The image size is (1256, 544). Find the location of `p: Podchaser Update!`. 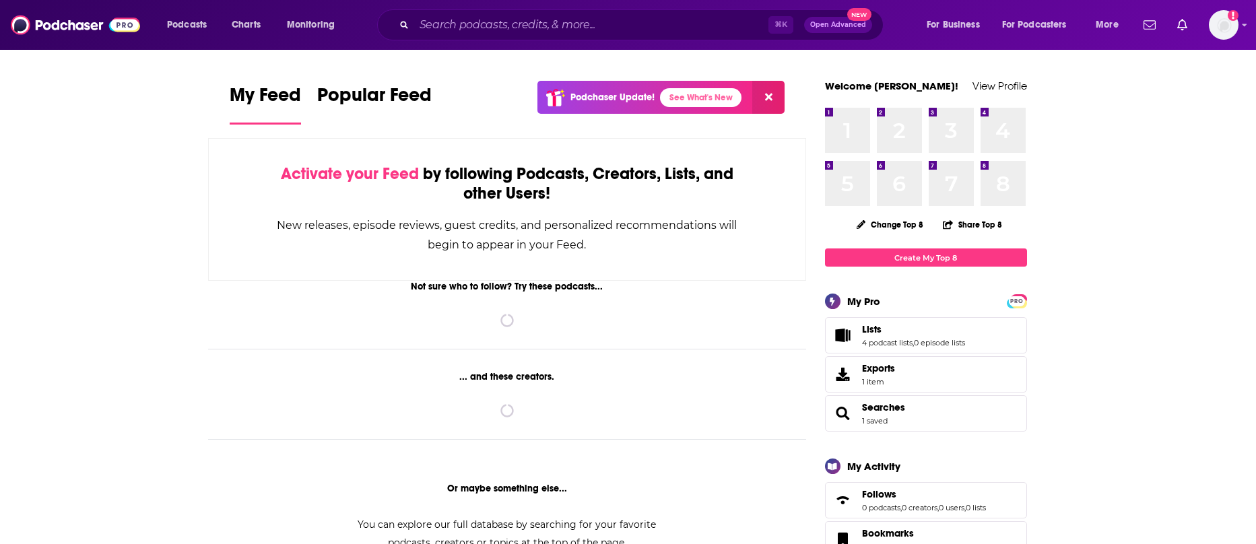

p: Podchaser Update! is located at coordinates (612, 97).